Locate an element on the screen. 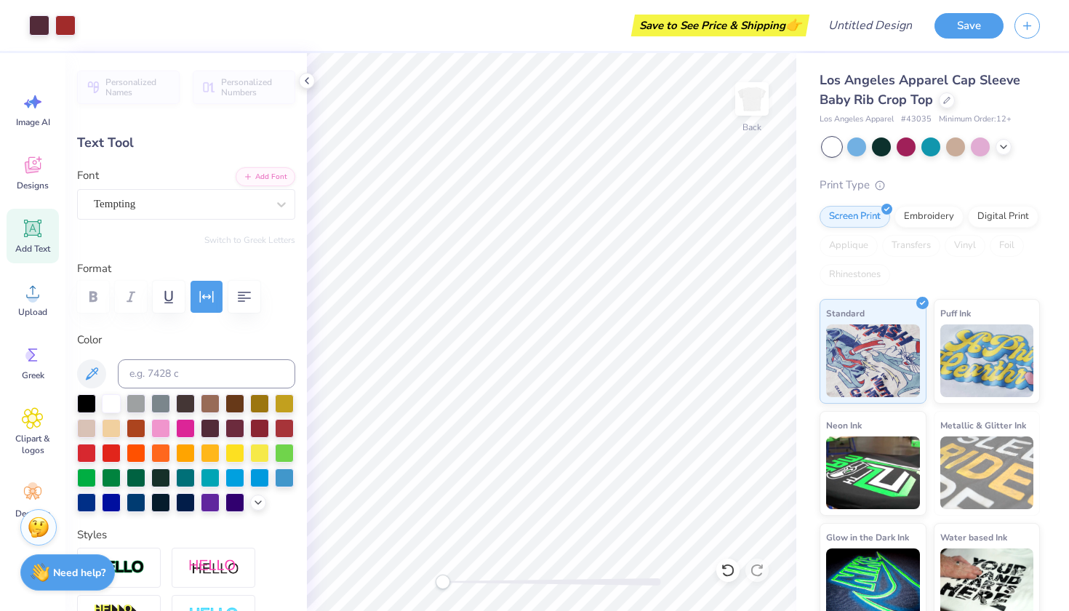  label: Format is located at coordinates (186, 268).